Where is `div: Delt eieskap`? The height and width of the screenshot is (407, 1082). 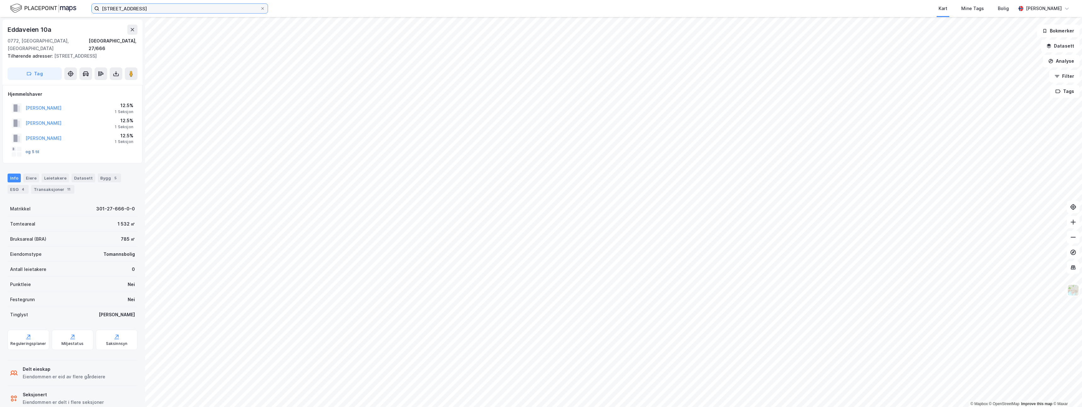 div: Delt eieskap is located at coordinates (64, 369).